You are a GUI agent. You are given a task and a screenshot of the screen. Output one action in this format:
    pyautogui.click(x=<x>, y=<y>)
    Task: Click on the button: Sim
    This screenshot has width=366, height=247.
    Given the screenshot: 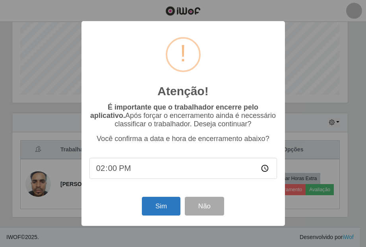 What is the action you would take?
    pyautogui.click(x=161, y=206)
    